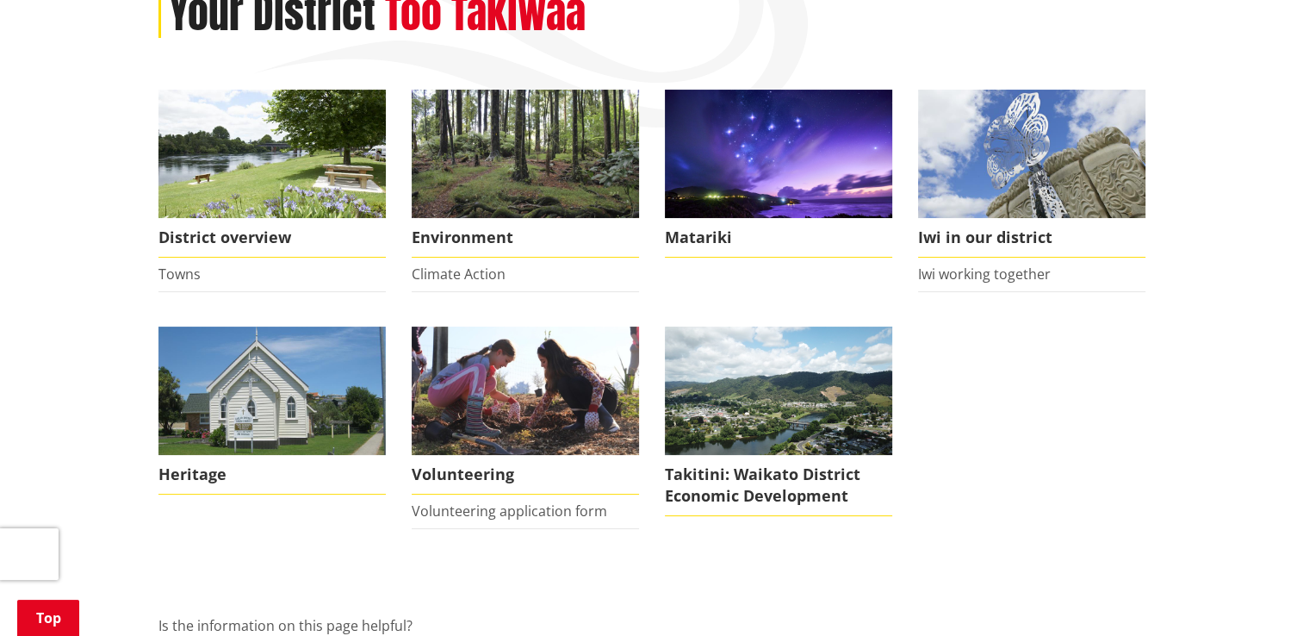  I want to click on img: Turangawaewae Ngaruawahia, so click(1032, 153).